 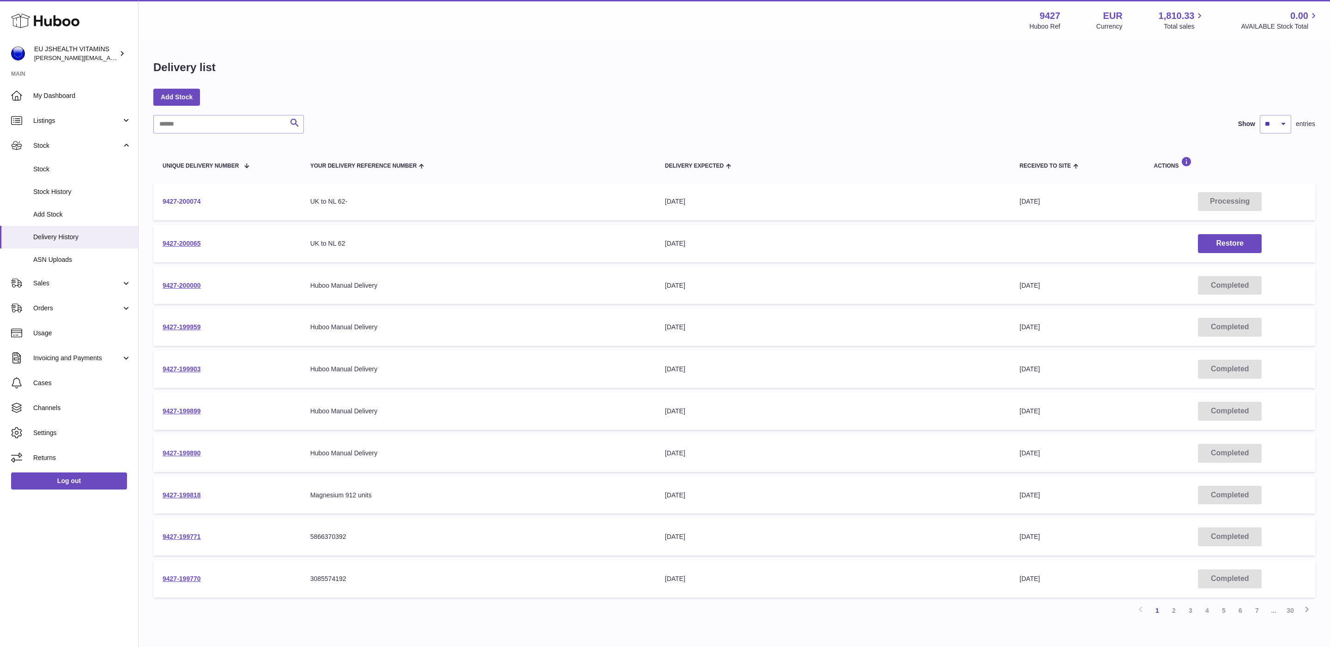 What do you see at coordinates (200, 166) in the screenshot?
I see `span: Unique Delivery Number` at bounding box center [200, 166].